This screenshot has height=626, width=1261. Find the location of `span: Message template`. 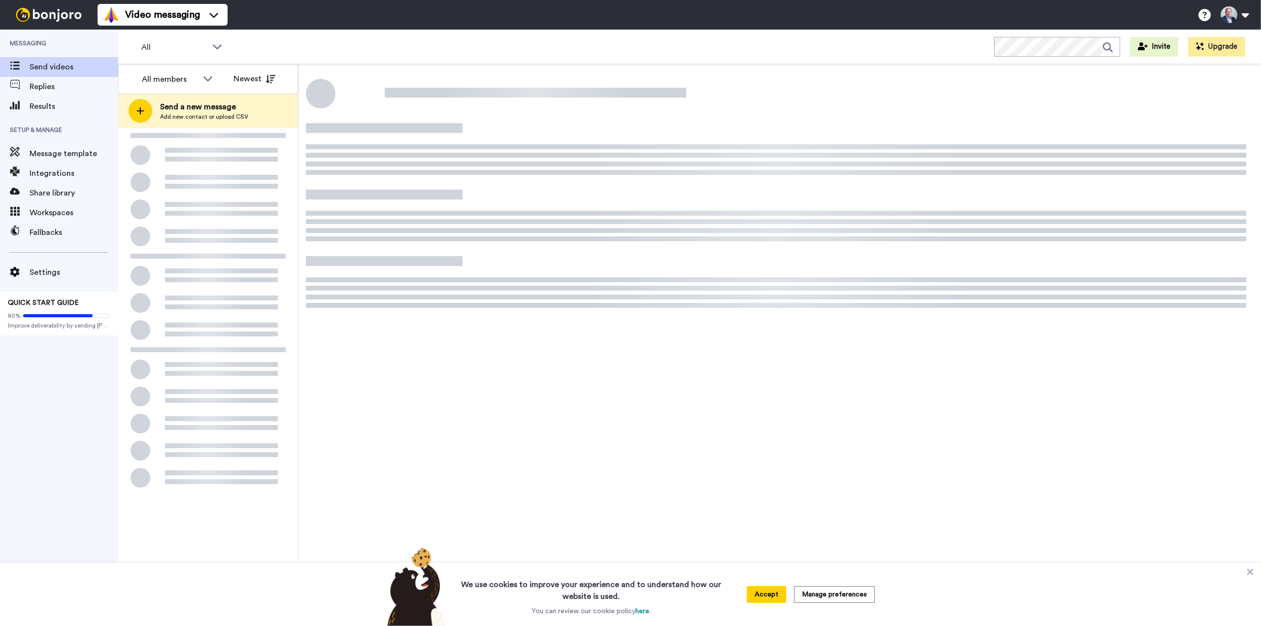

span: Message template is located at coordinates (74, 154).